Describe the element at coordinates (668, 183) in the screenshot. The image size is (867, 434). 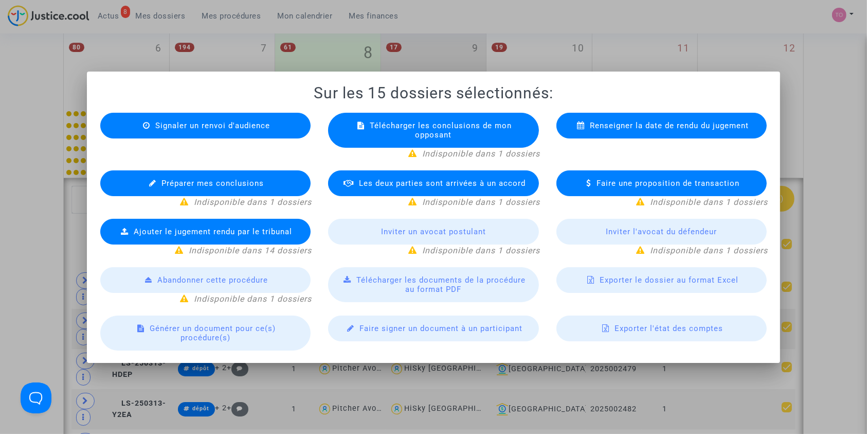
I see `span: Faire une proposition de transaction` at that location.